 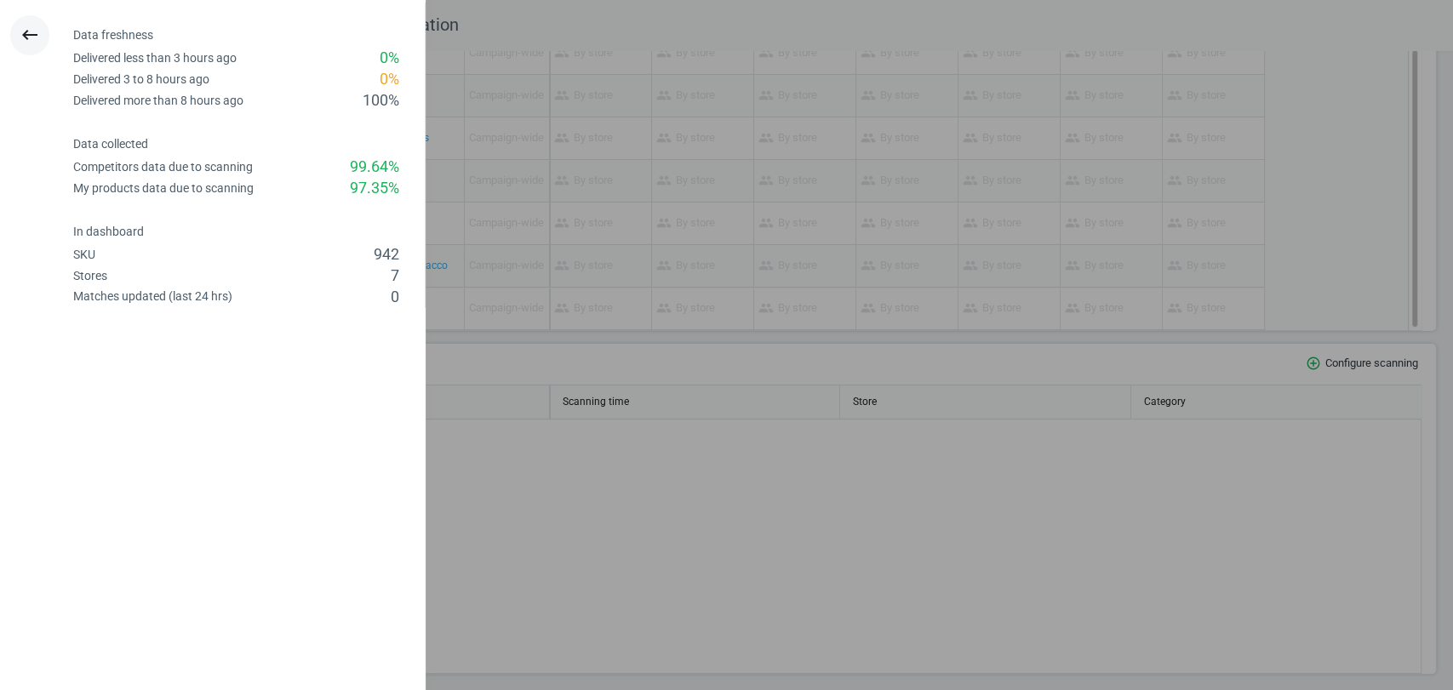 What do you see at coordinates (84, 255) in the screenshot?
I see `div: SKU` at bounding box center [84, 255].